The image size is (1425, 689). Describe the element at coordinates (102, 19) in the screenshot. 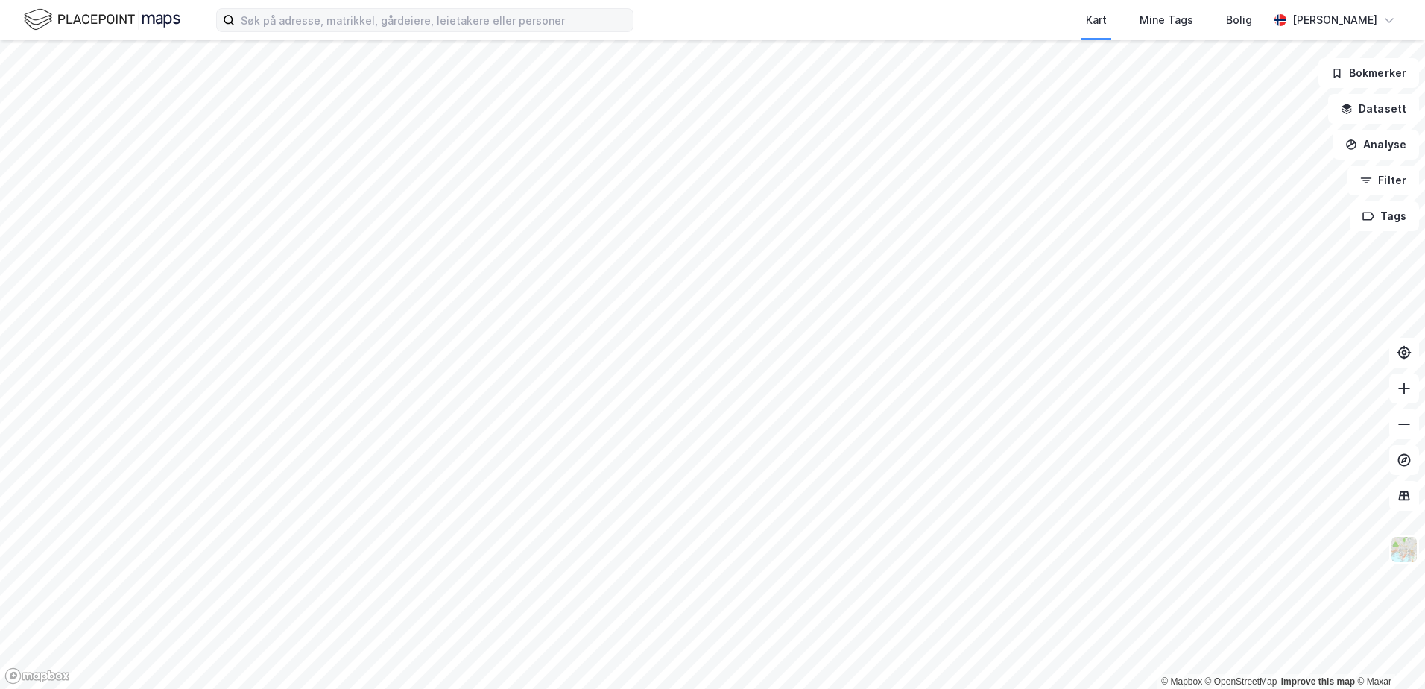

I see `img: logo.f888ab2527a4732fd821a326f86c7f29.svg` at that location.